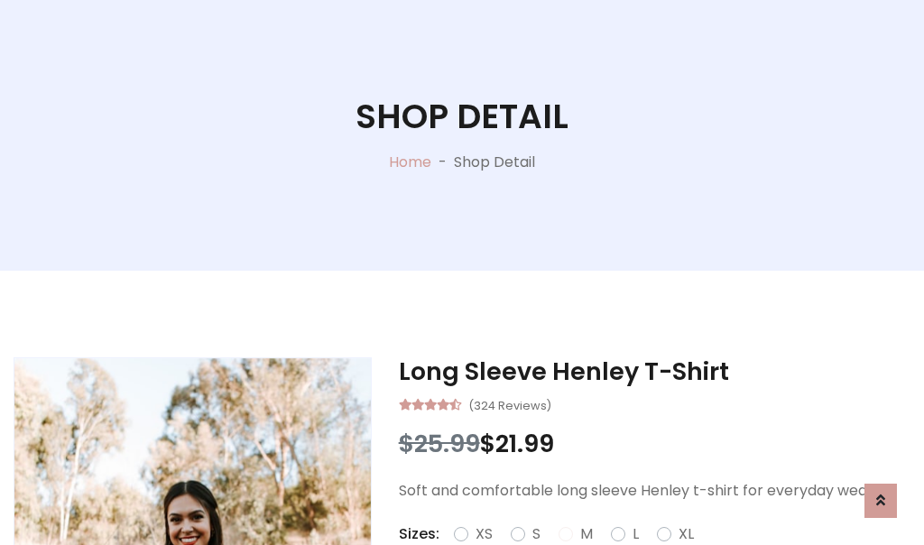 This screenshot has height=545, width=924. Describe the element at coordinates (654, 372) in the screenshot. I see `h3: Long Sleeve Henley T-Shirt` at that location.